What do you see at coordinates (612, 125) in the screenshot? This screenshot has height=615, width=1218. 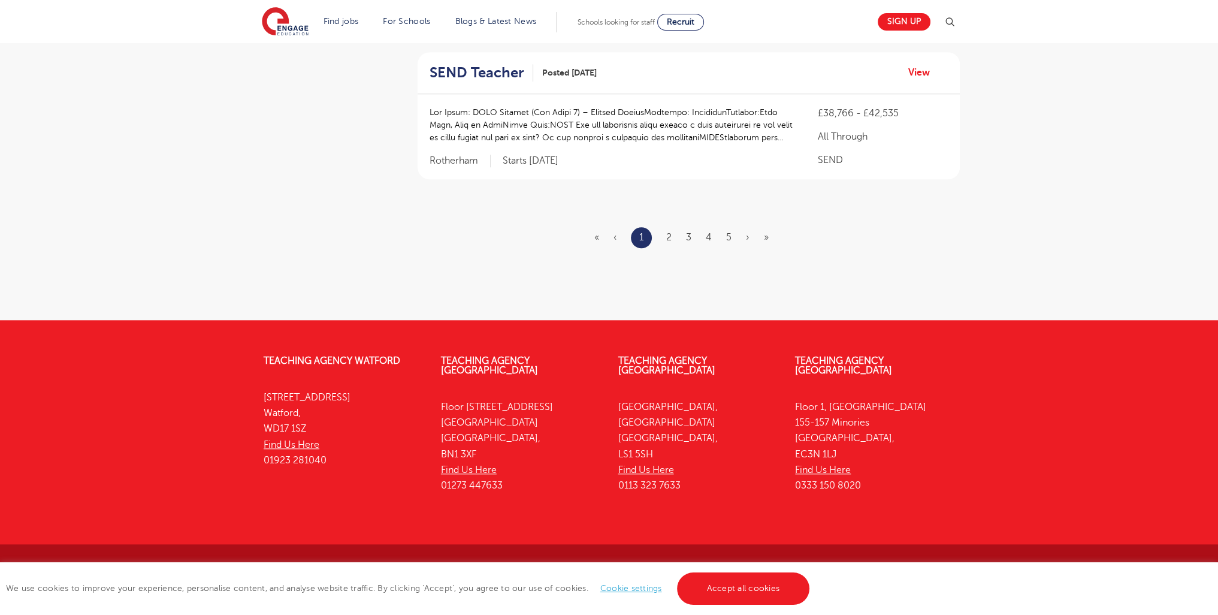 I see `p: Lor Ipsum: DOLO Sitamet (Con Adipi 7) – Elitsed DoeiusModtempo: IncididunTutlabor:Etdo Magn, Aliq...` at bounding box center [612, 125].